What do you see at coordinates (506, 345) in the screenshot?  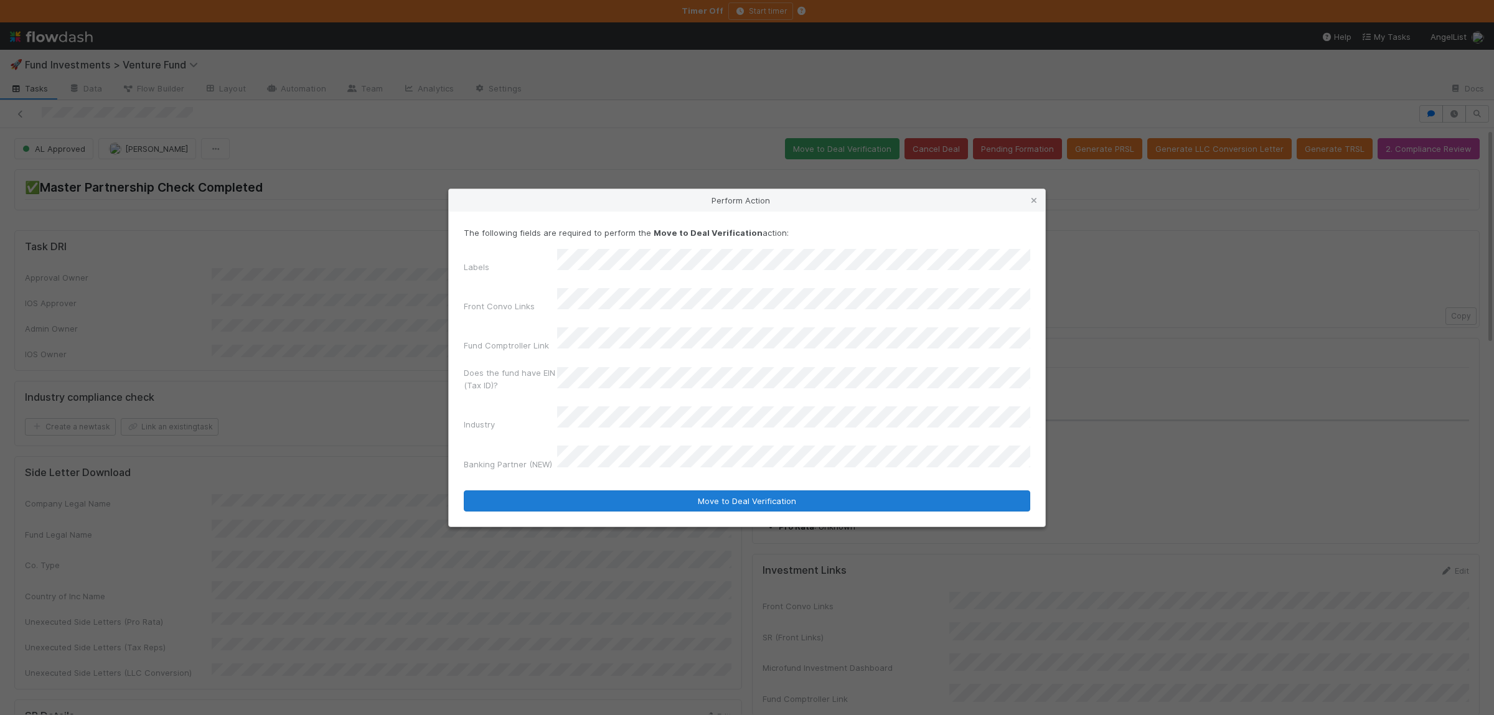 I see `label: Fund Comptroller Link` at bounding box center [506, 345].